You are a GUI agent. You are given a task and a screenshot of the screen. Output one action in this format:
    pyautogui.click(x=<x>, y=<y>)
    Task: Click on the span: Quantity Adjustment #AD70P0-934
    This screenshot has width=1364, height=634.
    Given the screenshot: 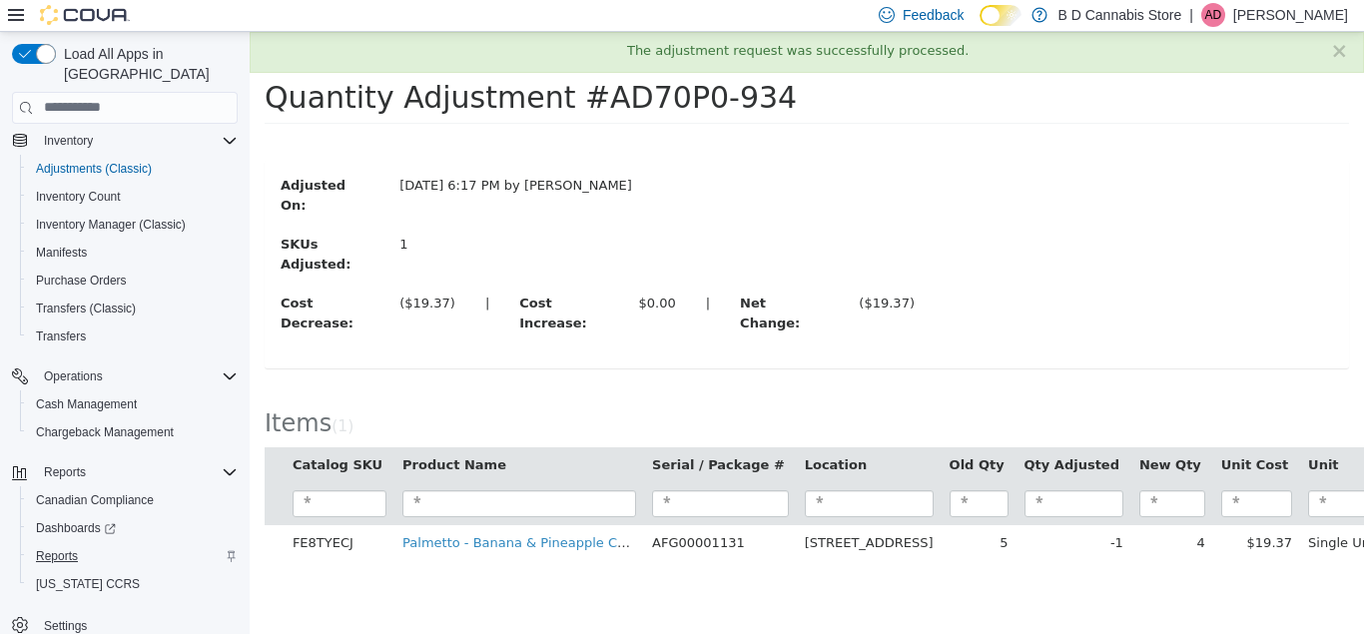 What is the action you would take?
    pyautogui.click(x=281, y=65)
    